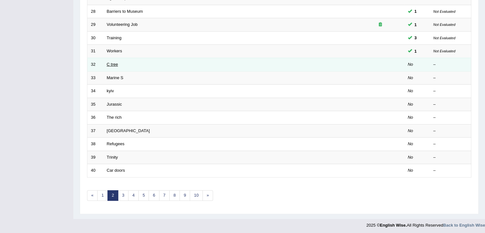 This screenshot has width=485, height=233. I want to click on a: 6, so click(154, 195).